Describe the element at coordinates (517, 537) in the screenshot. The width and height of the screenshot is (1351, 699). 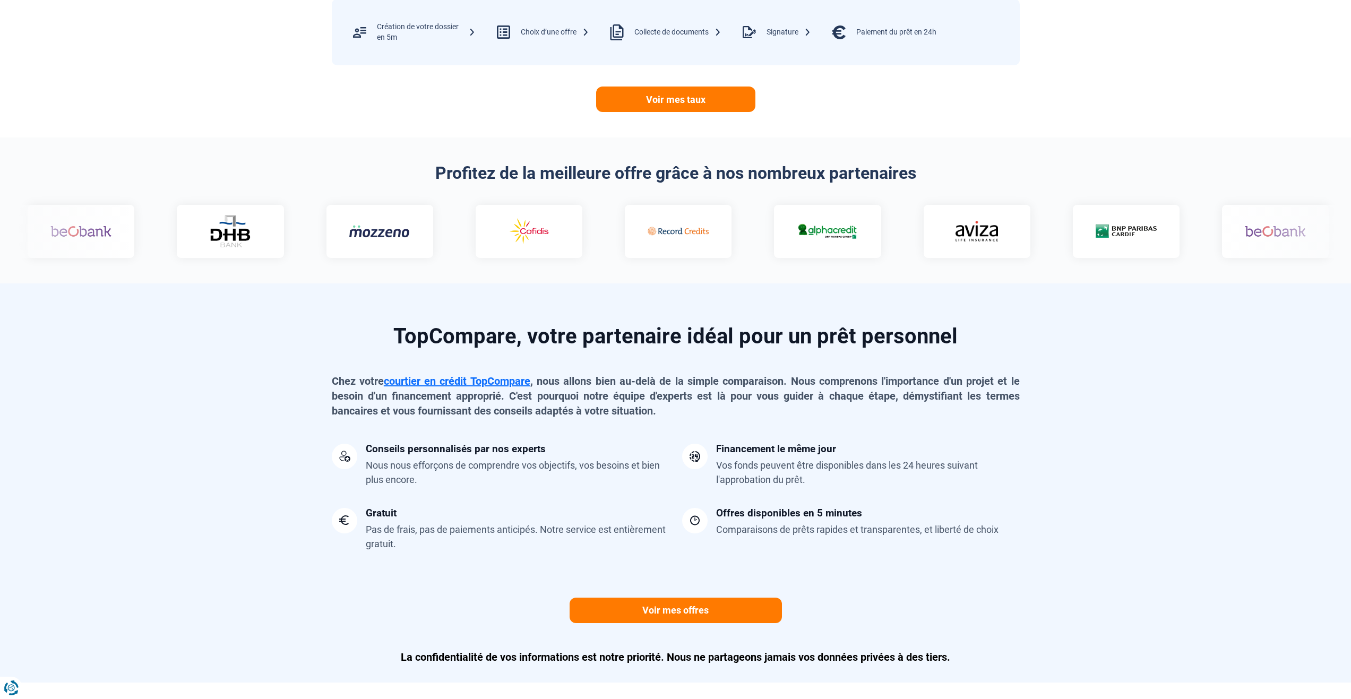
I see `div: Pas de frais, pas de paiements anticipés. Notre service est entièrement gratuit.` at that location.